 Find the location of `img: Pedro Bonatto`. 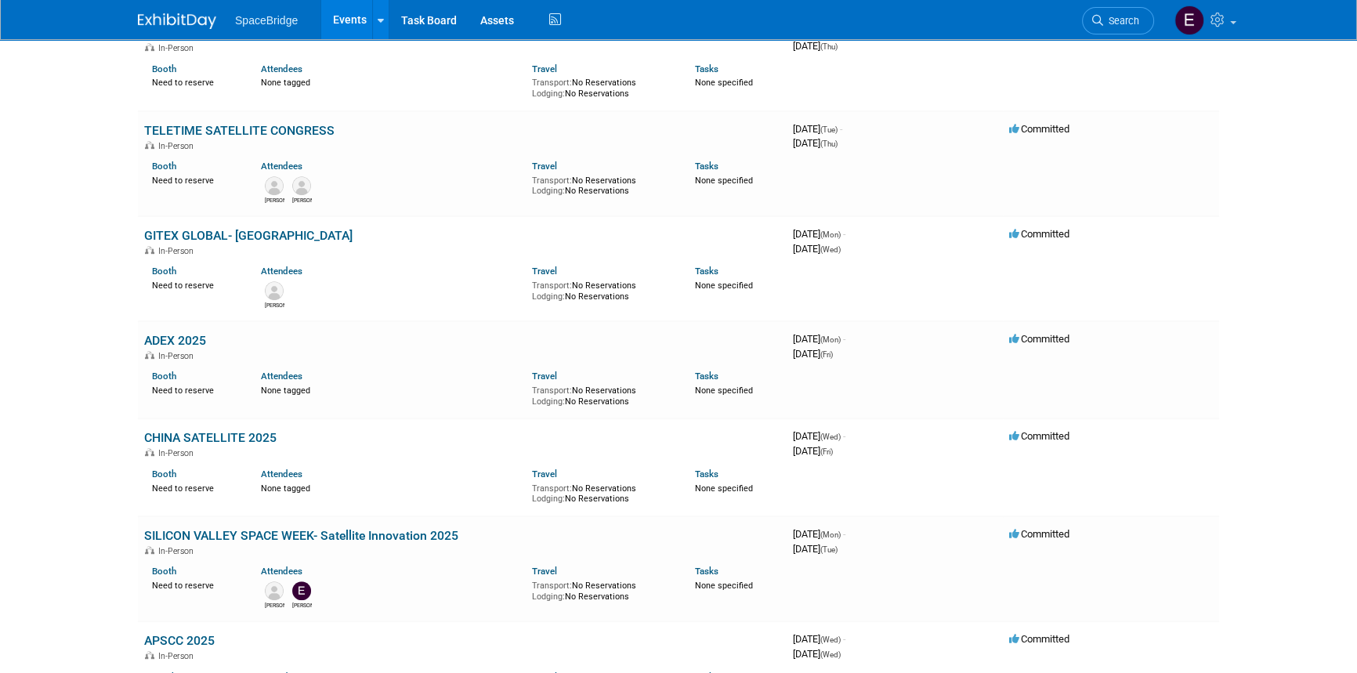

img: Pedro Bonatto is located at coordinates (302, 186).